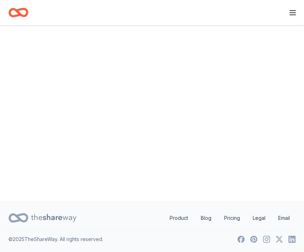 This screenshot has height=252, width=304. Describe the element at coordinates (18, 12) in the screenshot. I see `a: Home` at that location.